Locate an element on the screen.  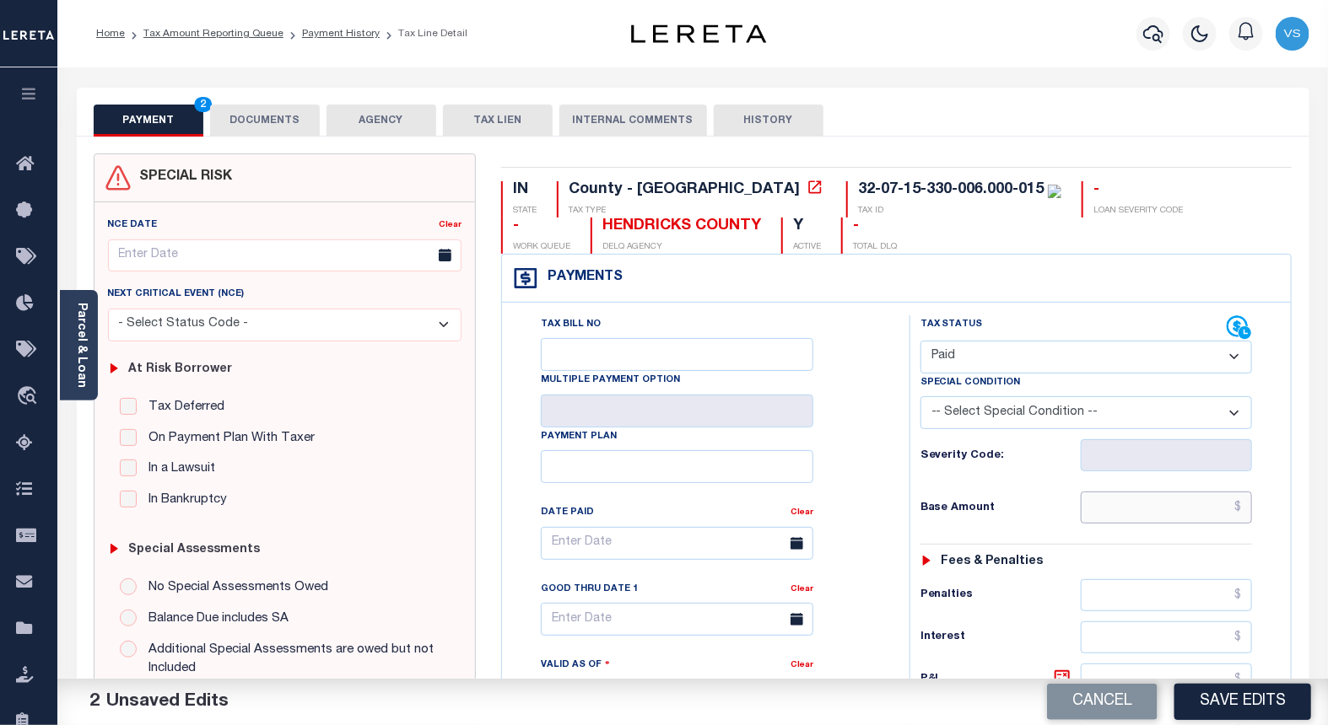
span: Unsaved Edits is located at coordinates (167, 702).